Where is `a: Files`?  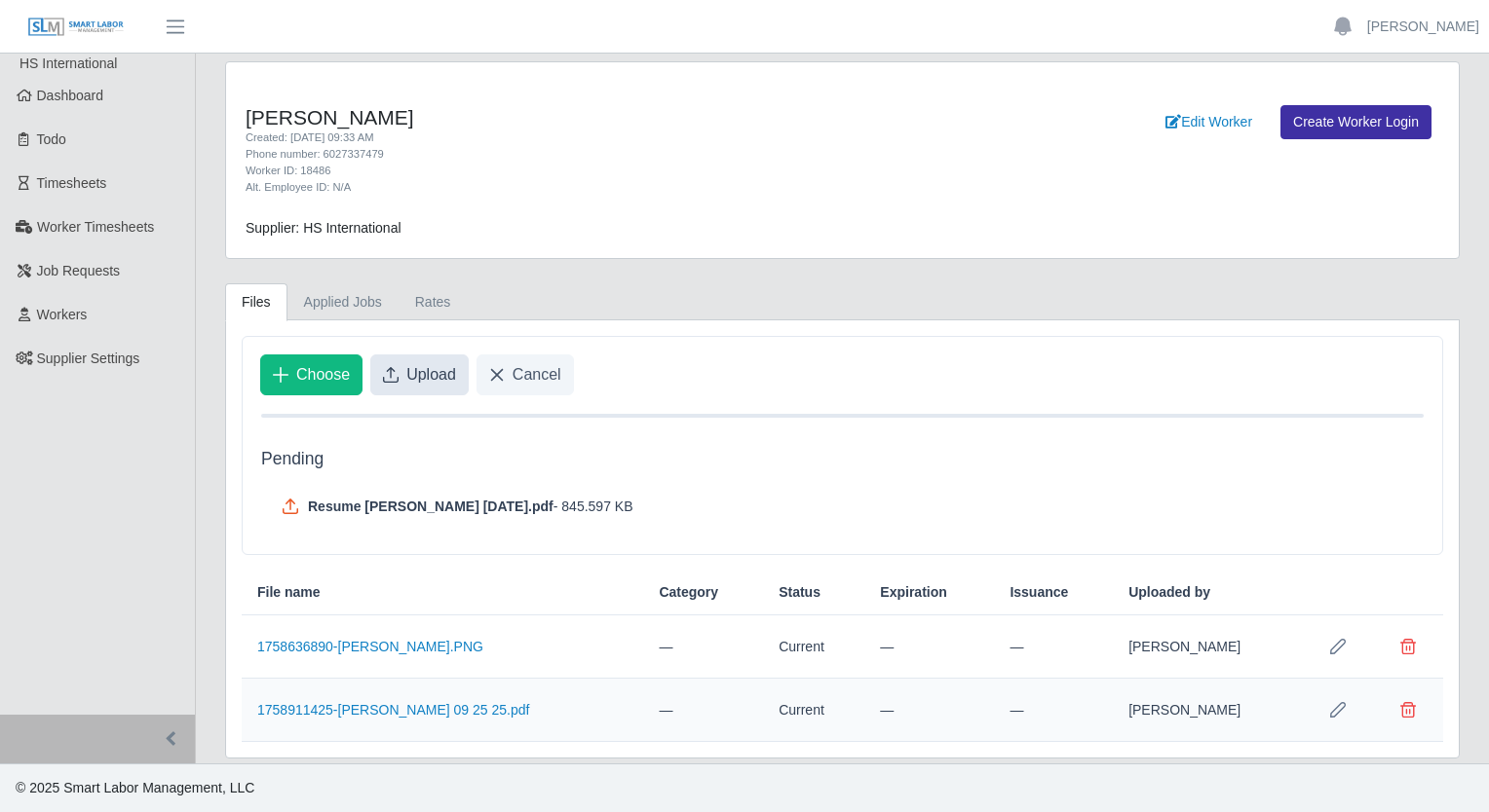 a: Files is located at coordinates (256, 302).